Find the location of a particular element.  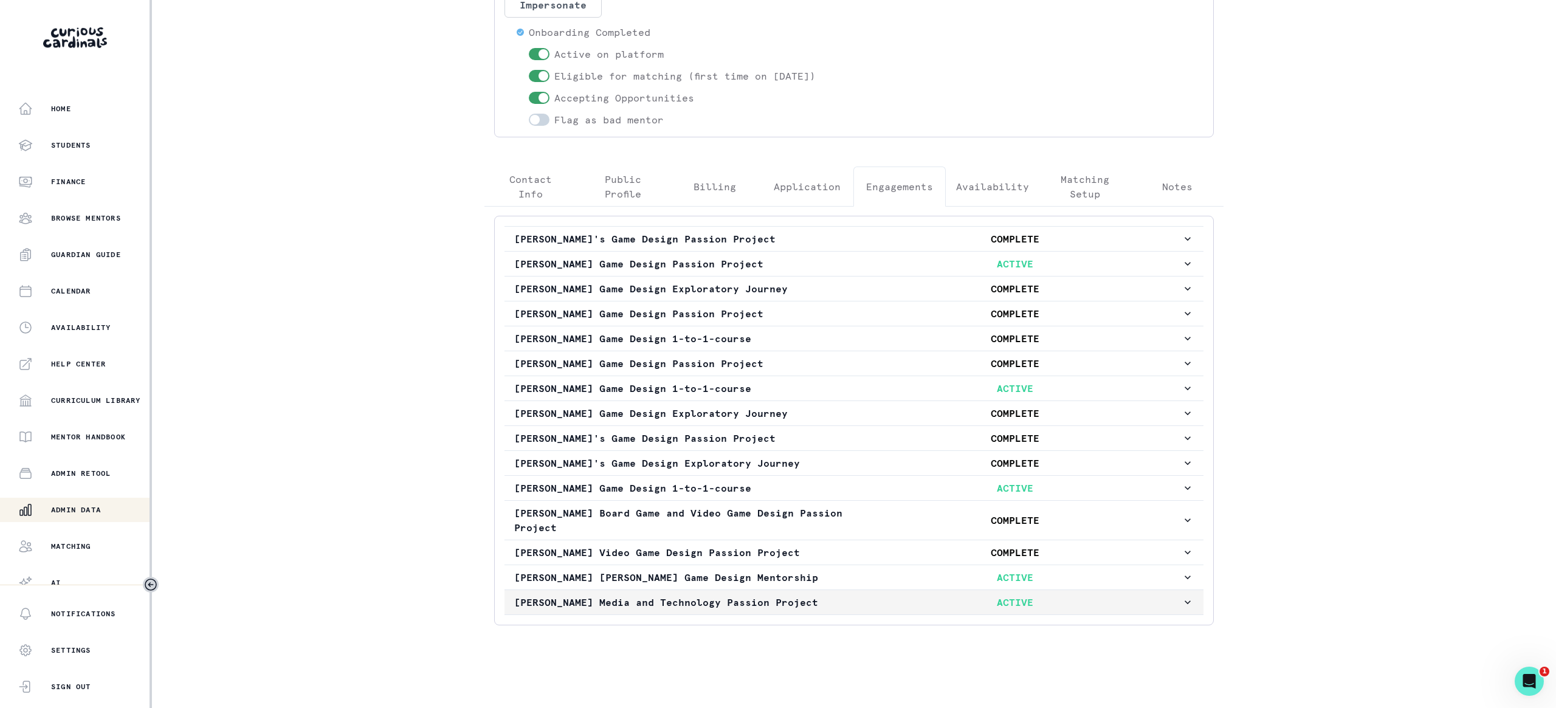

p: Notes is located at coordinates (1178, 187).